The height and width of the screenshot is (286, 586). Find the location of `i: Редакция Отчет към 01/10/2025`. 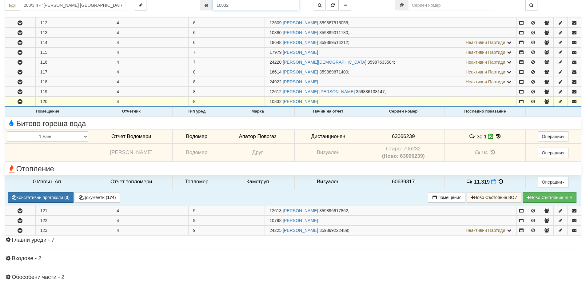

i: Редакция Отчет към 01/10/2025 is located at coordinates (491, 136).